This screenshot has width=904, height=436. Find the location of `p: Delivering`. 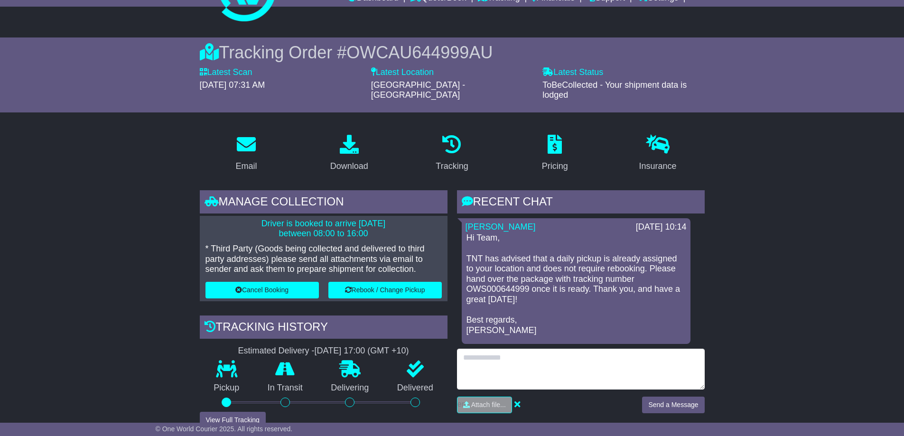

p: Delivering is located at coordinates (350, 388).